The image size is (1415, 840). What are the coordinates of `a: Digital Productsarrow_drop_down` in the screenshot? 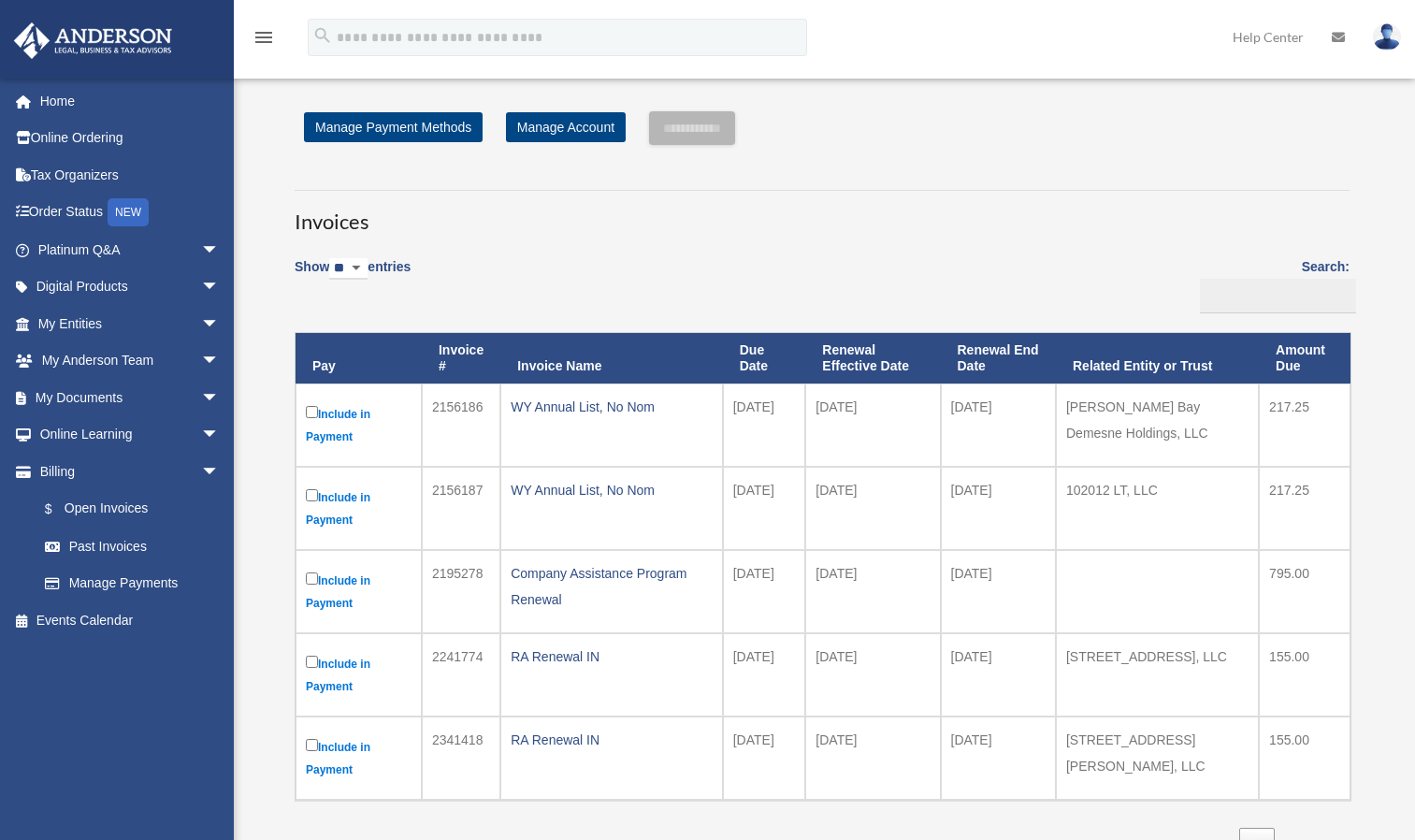 It's located at (130, 288).